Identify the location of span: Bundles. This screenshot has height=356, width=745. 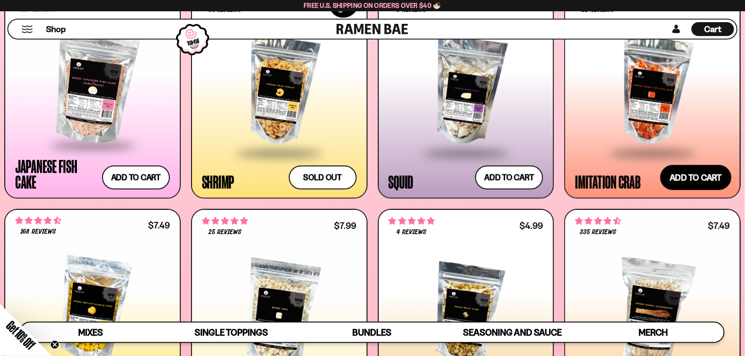
(372, 332).